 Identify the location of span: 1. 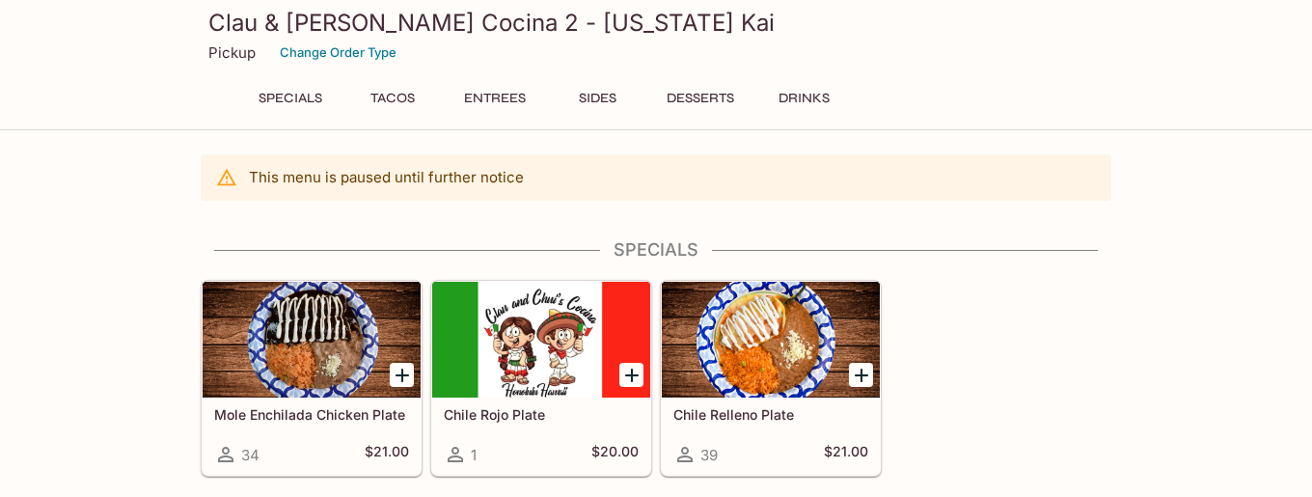
(474, 454).